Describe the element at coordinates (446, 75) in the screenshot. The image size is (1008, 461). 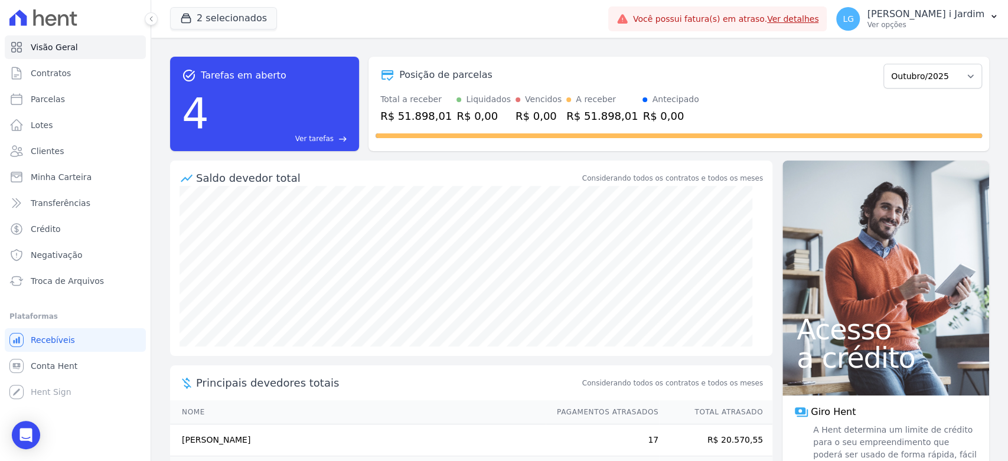
I see `div: Posição de parcelas` at that location.